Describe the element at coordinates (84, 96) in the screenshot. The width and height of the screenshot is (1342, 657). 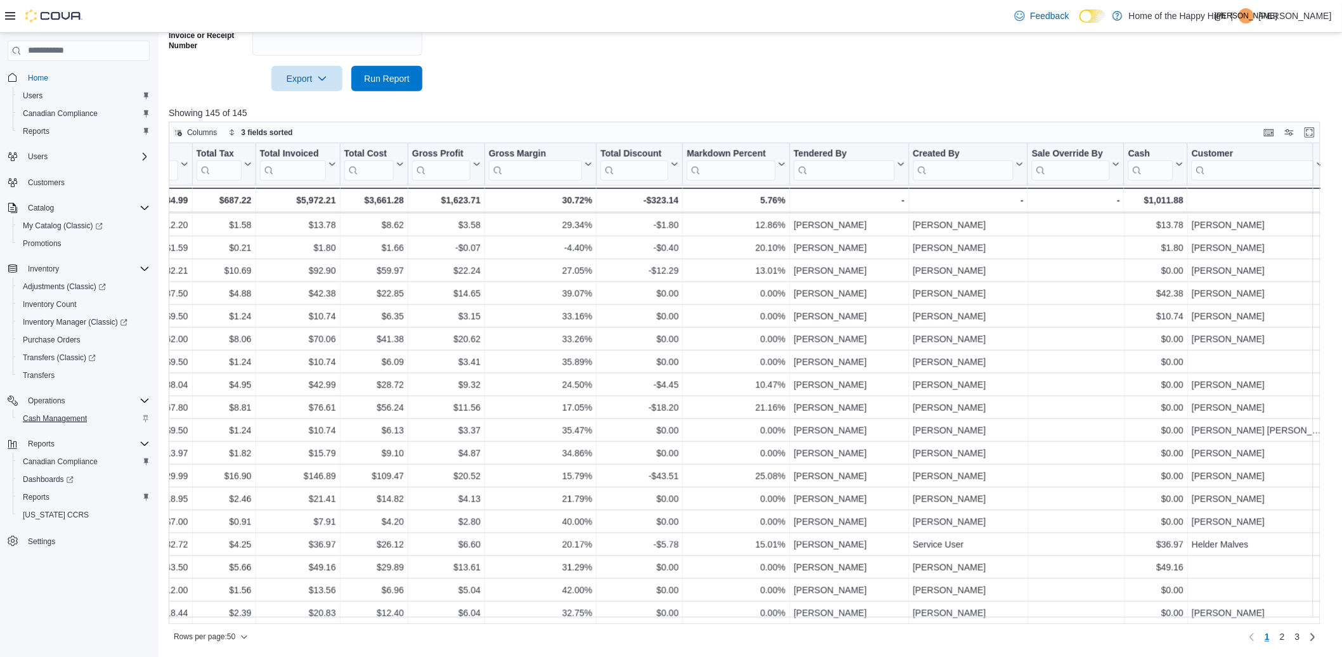
I see `span: Users` at that location.